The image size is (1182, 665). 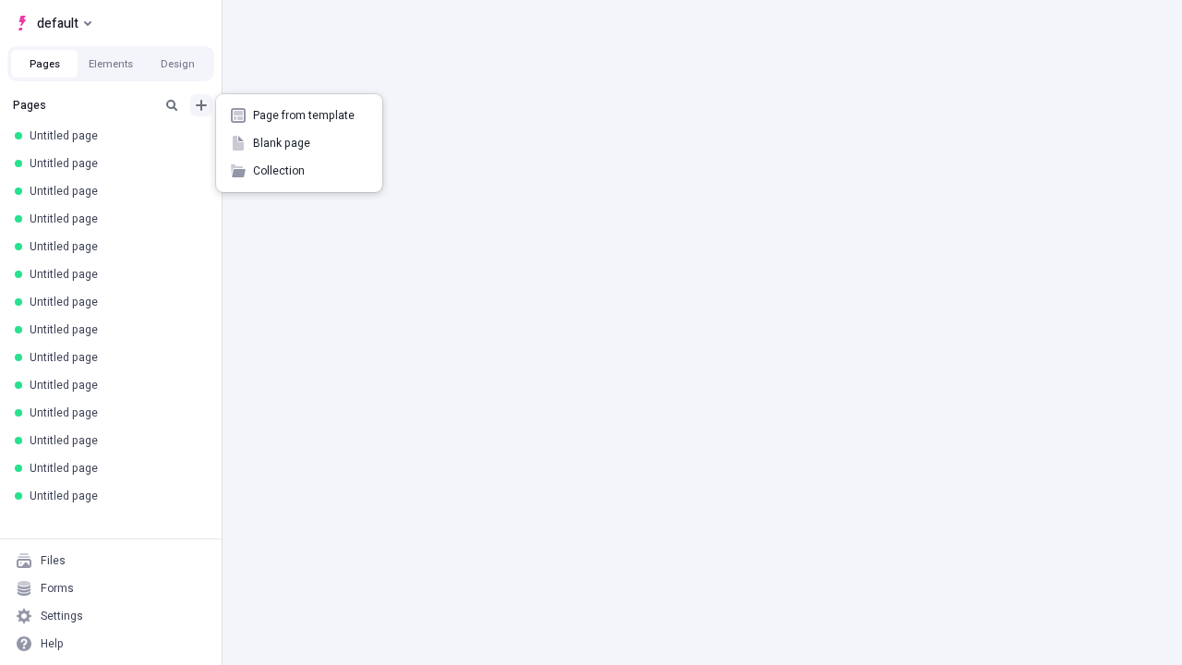 I want to click on div: Help, so click(x=52, y=644).